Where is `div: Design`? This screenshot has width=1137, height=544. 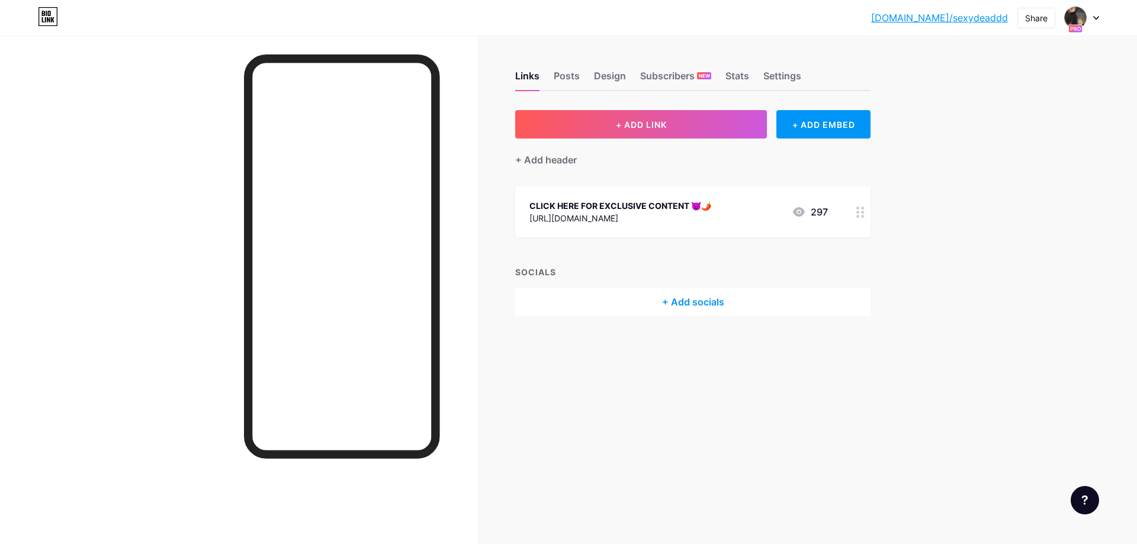 div: Design is located at coordinates (610, 79).